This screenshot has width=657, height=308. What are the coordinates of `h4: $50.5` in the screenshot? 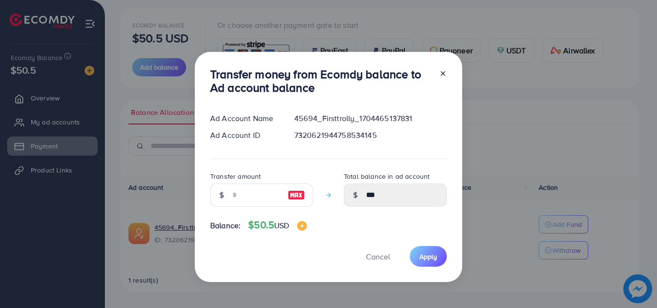 It's located at (277, 225).